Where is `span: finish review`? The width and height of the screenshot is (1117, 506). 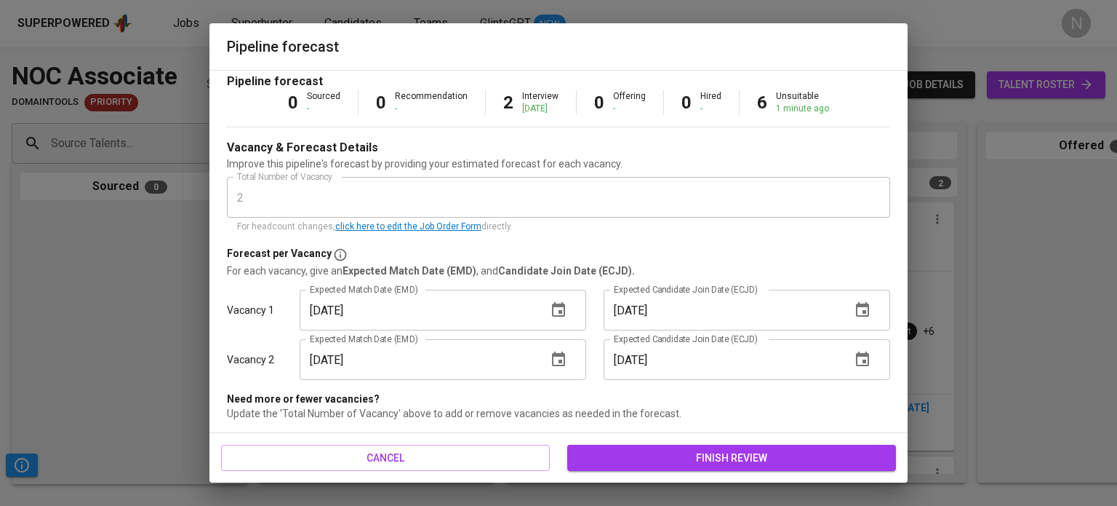 span: finish review is located at coordinates (732, 458).